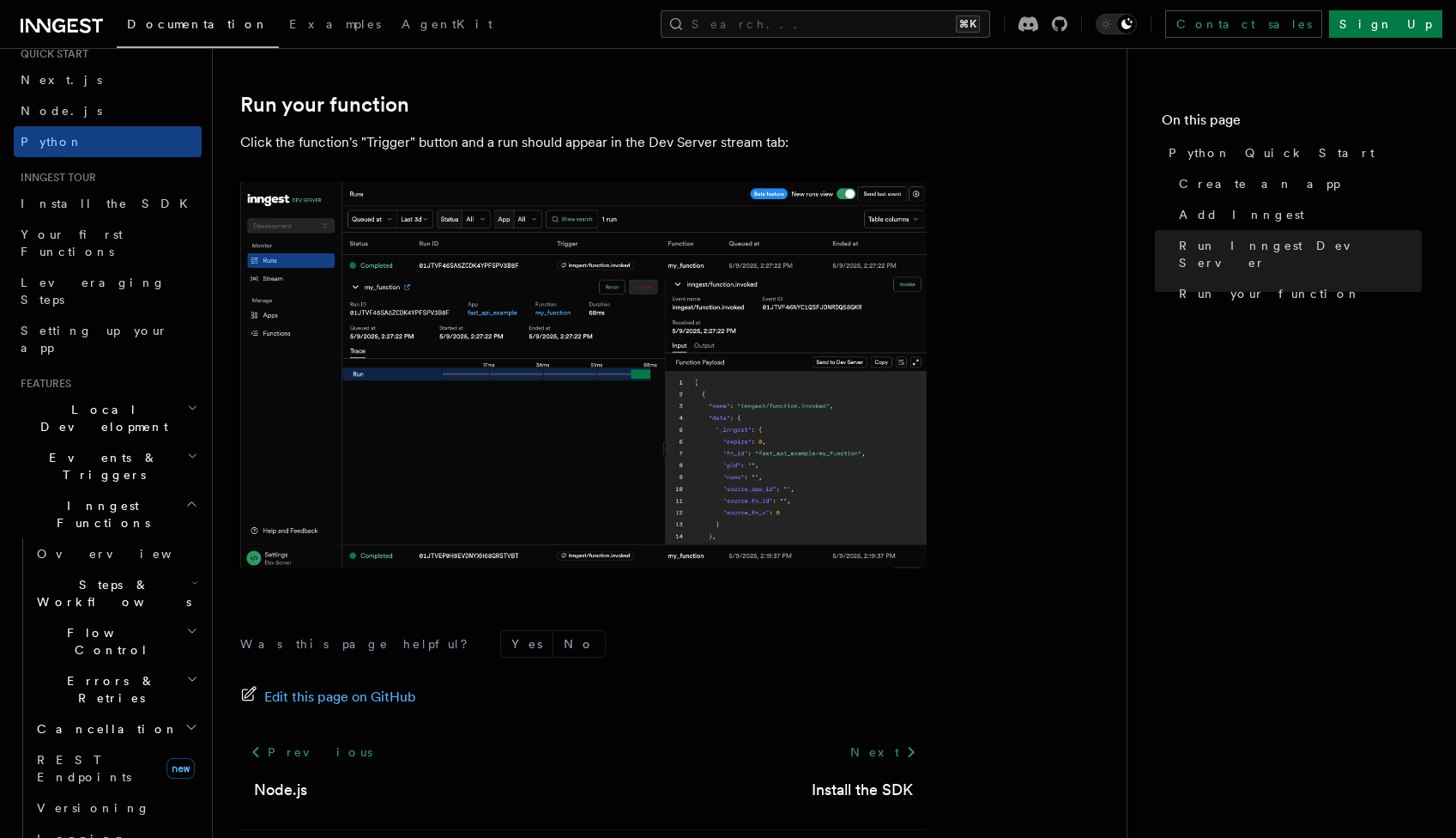 The height and width of the screenshot is (838, 1456). Describe the element at coordinates (180, 768) in the screenshot. I see `span: new` at that location.